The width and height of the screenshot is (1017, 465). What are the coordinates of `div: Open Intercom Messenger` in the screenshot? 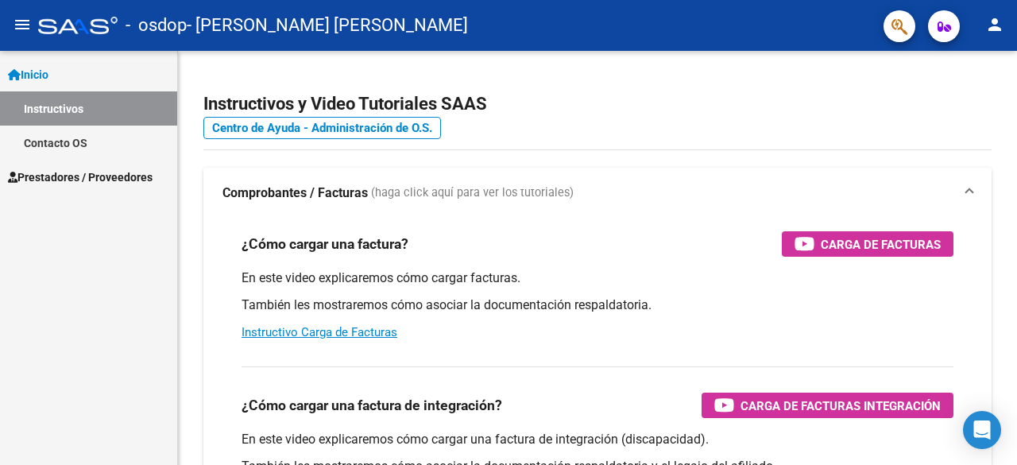 It's located at (982, 430).